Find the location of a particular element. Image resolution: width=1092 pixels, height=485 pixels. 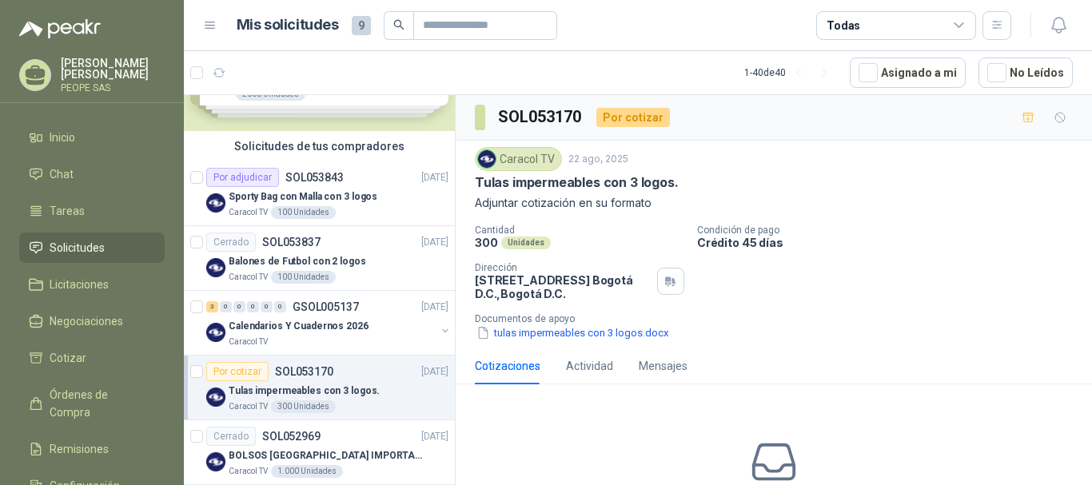

span: Negociaciones is located at coordinates (86, 321).